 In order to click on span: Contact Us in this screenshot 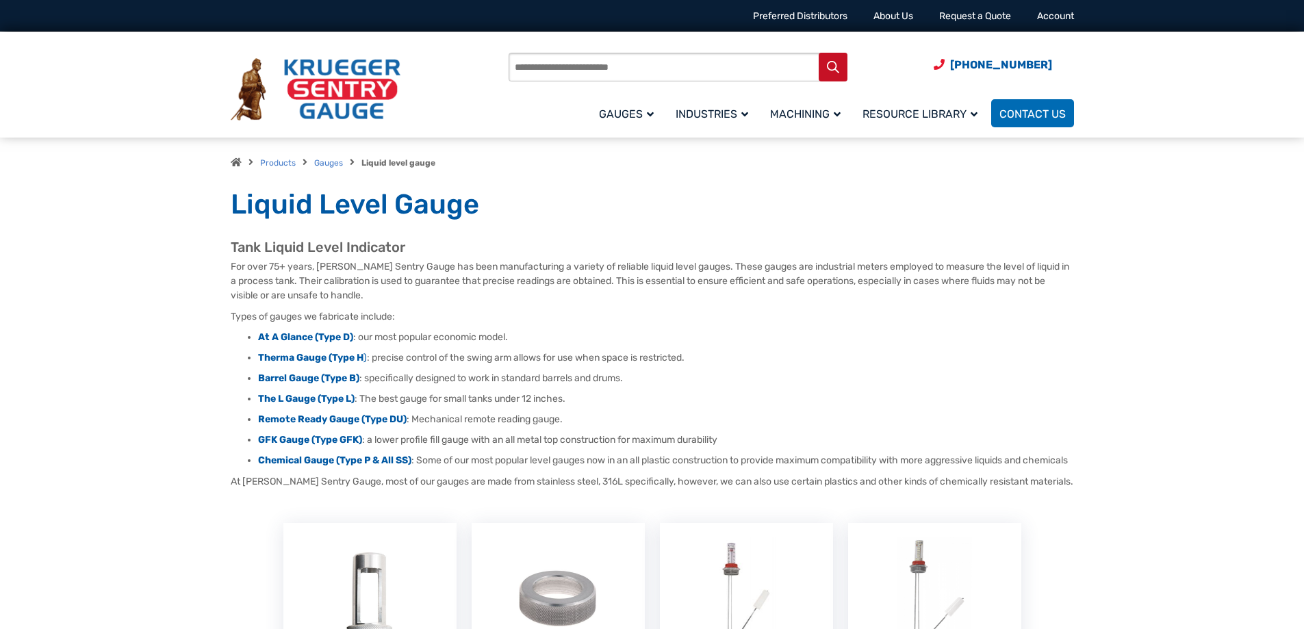, I will do `click(1032, 114)`.